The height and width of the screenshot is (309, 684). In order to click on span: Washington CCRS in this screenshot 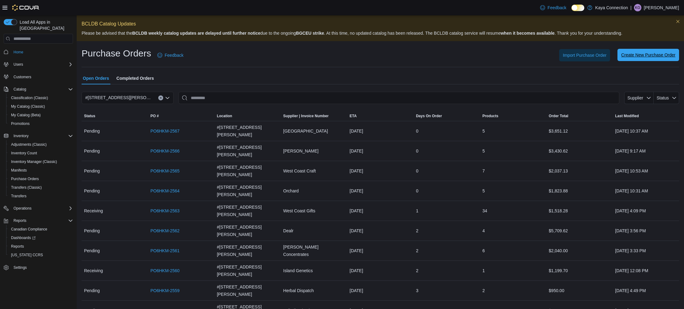, I will do `click(41, 255)`.